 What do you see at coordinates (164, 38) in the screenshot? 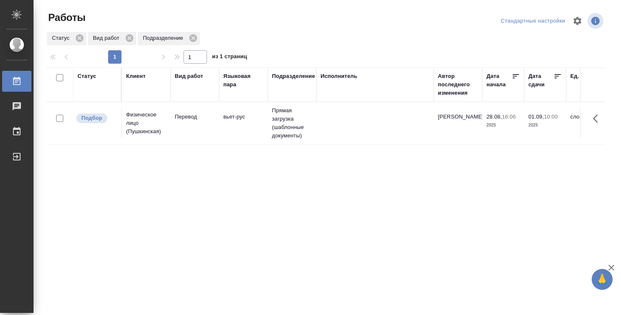
I see `p: Подразделение` at bounding box center [164, 38].